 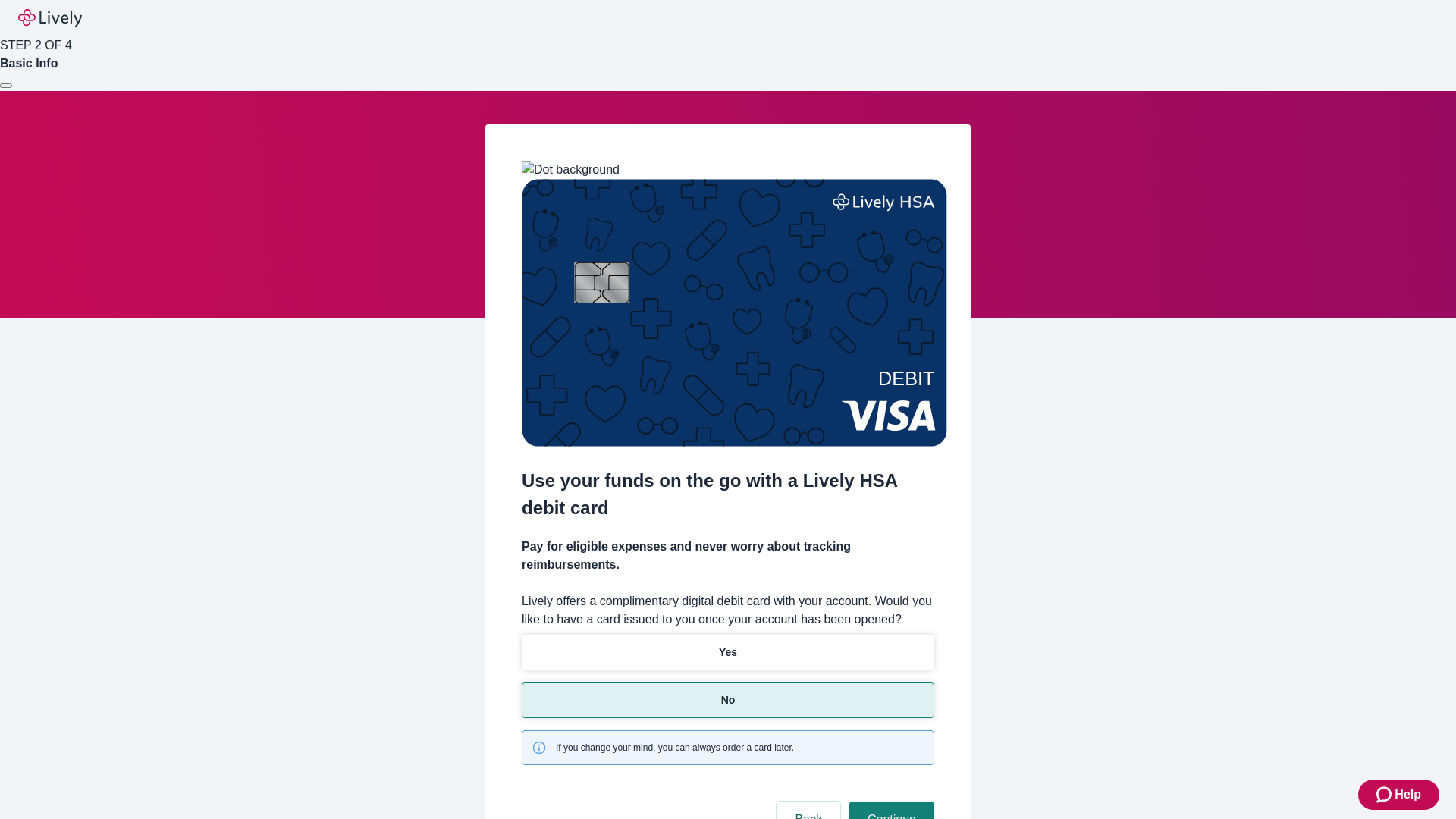 What do you see at coordinates (1407, 795) in the screenshot?
I see `span: Help` at bounding box center [1407, 795].